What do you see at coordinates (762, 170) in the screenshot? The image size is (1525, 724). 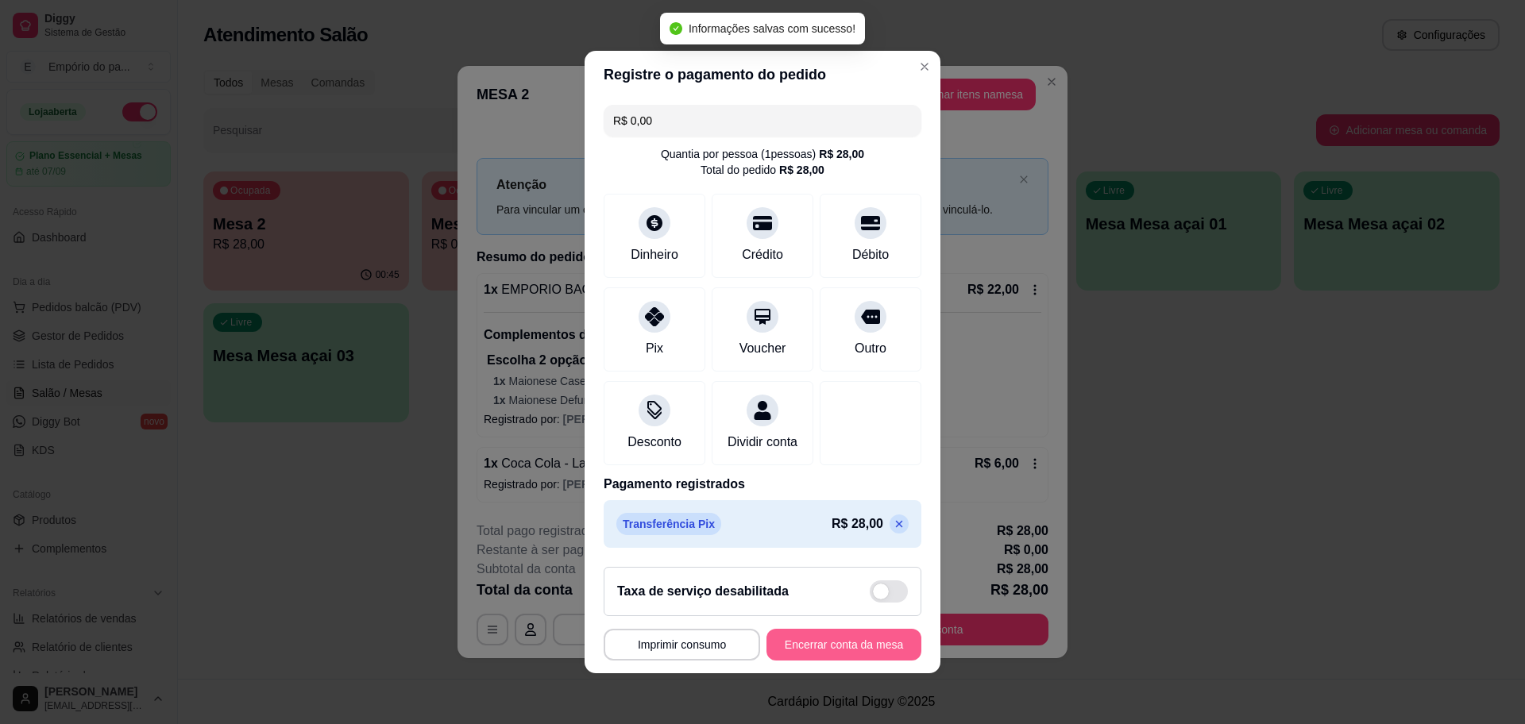 I see `div: Total do pedido` at bounding box center [762, 170].